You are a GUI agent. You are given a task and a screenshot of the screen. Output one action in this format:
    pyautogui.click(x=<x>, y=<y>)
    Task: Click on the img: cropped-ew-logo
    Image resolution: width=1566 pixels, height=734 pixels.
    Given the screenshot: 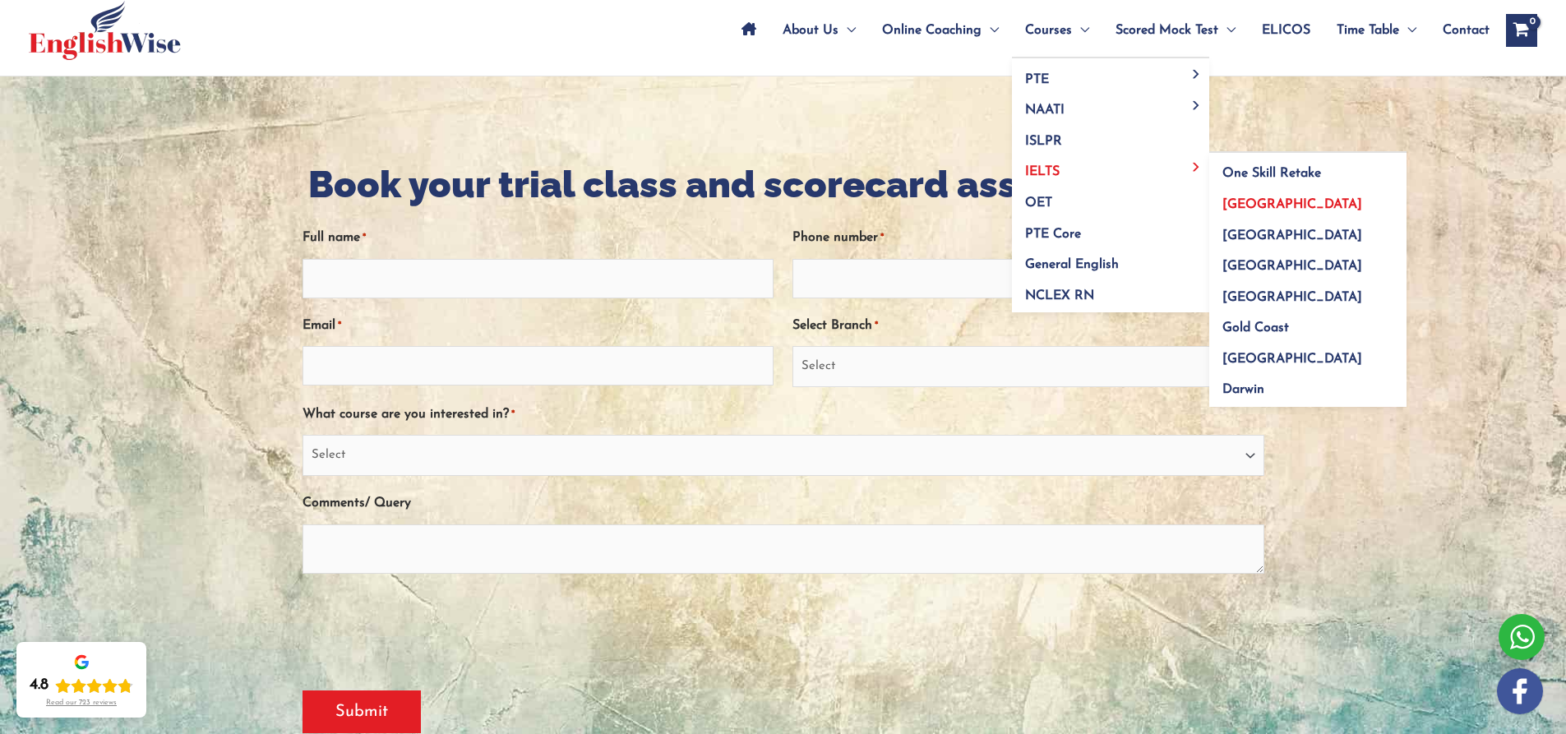 What is the action you would take?
    pyautogui.click(x=104, y=30)
    